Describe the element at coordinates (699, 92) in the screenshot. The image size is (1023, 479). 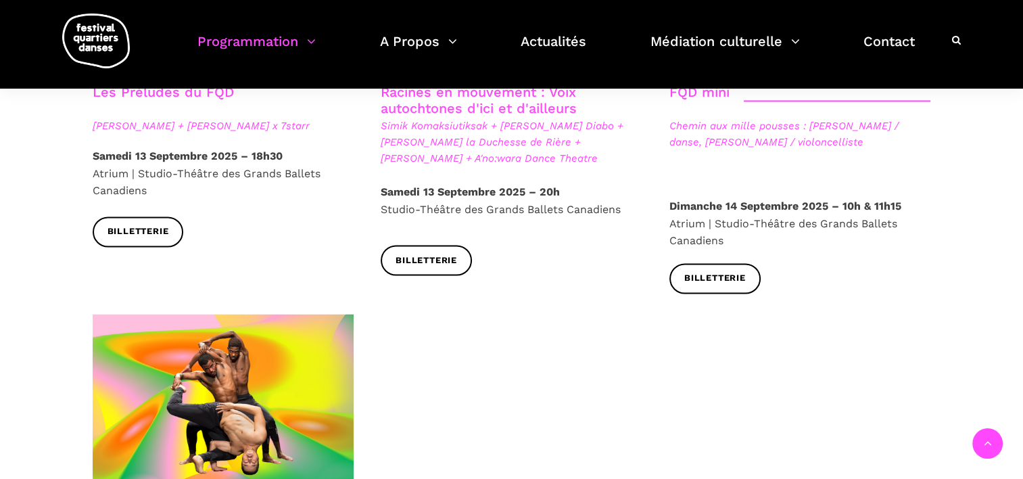
I see `a: FQD mini` at that location.